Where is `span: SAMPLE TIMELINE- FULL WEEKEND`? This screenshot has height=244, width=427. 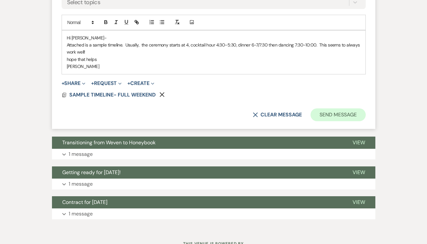
span: SAMPLE TIMELINE- FULL WEEKEND is located at coordinates (112, 95).